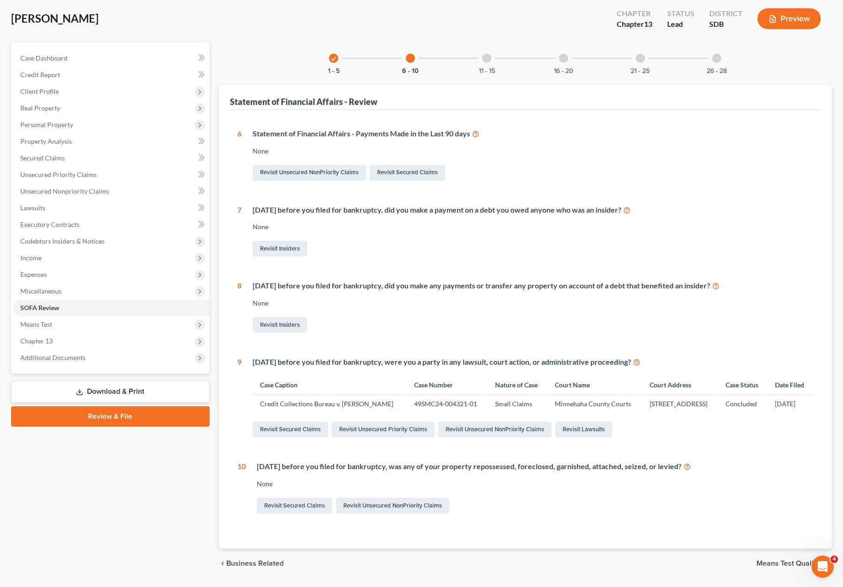 Image resolution: width=843 pixels, height=587 pixels. What do you see at coordinates (239, 308) in the screenshot?
I see `div: 8` at bounding box center [239, 308].